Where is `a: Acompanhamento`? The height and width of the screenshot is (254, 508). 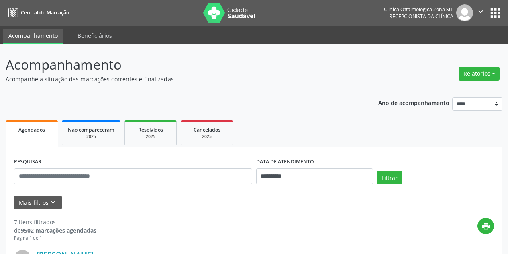
a: Acompanhamento is located at coordinates (33, 36).